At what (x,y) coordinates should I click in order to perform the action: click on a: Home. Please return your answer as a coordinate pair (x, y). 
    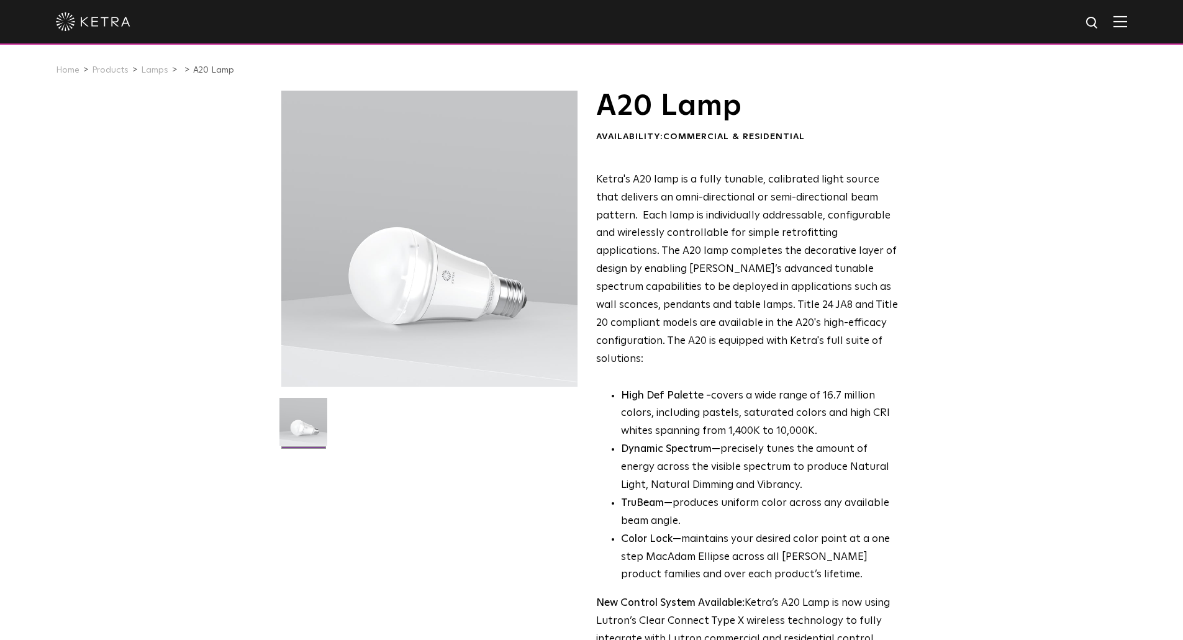
    Looking at the image, I should click on (68, 70).